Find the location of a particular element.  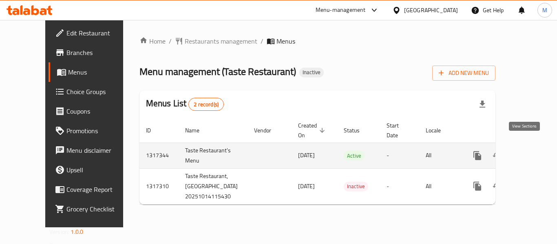

td: 1317310 is located at coordinates (159, 186).